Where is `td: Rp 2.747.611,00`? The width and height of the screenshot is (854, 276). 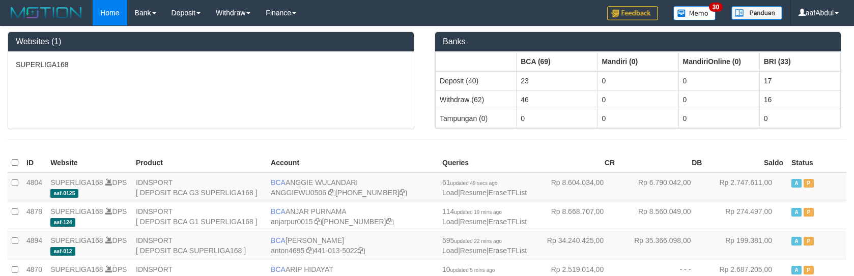 td: Rp 2.747.611,00 is located at coordinates (747, 188).